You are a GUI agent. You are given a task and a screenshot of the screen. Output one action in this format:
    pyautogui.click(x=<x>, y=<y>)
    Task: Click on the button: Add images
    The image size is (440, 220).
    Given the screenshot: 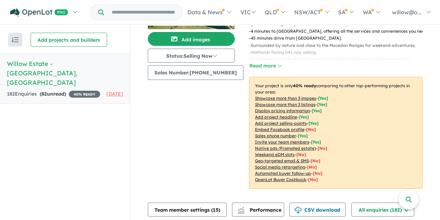 What is the action you would take?
    pyautogui.click(x=191, y=39)
    